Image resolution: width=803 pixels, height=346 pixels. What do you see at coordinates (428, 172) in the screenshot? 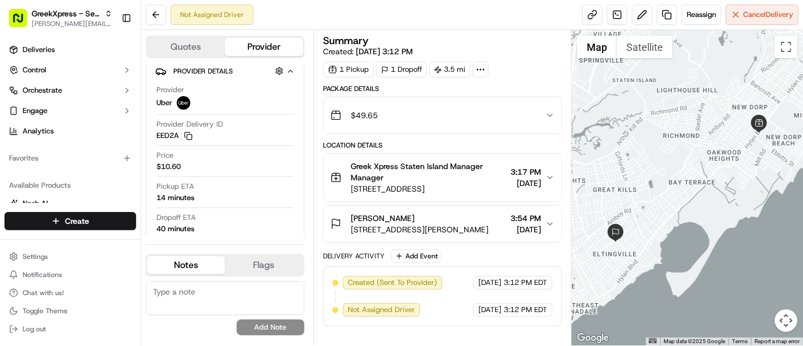
I see `span: Greek Xpress Staten Island Manager Manager` at bounding box center [428, 172].